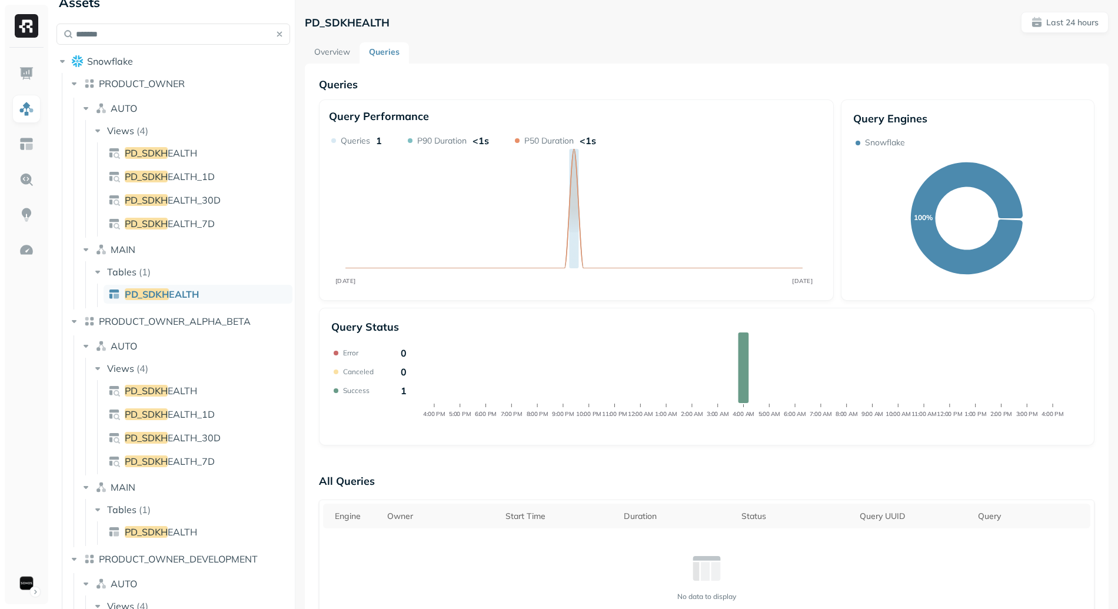 The height and width of the screenshot is (609, 1118). What do you see at coordinates (558, 516) in the screenshot?
I see `div: Start Time` at bounding box center [558, 516].